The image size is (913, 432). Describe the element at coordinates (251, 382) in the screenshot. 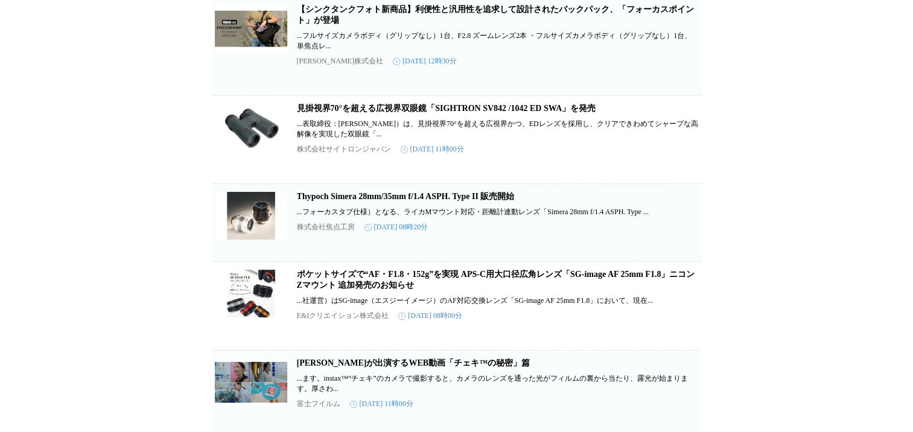

I see `img: 広瀬すずさんが出演するWEB動画「チェキ™の秘密」篇` at that location.